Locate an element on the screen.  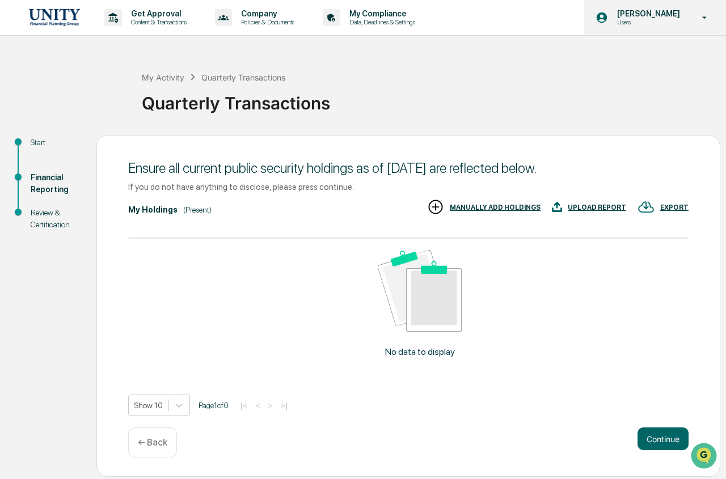
p: Policies & Documents is located at coordinates (266, 22).